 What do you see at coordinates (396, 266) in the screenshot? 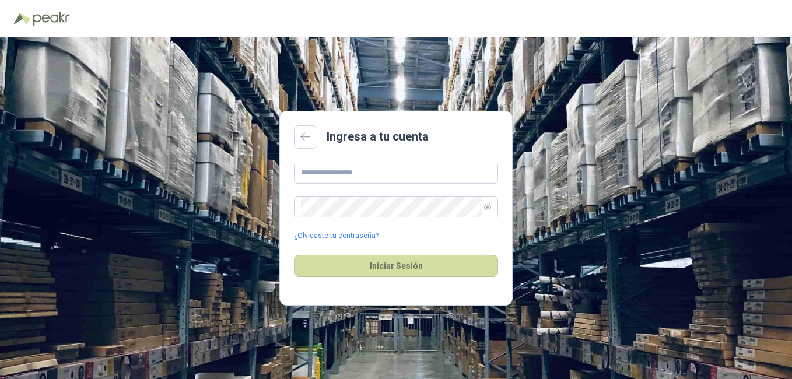
I see `button: Iniciar Sesión` at bounding box center [396, 266].